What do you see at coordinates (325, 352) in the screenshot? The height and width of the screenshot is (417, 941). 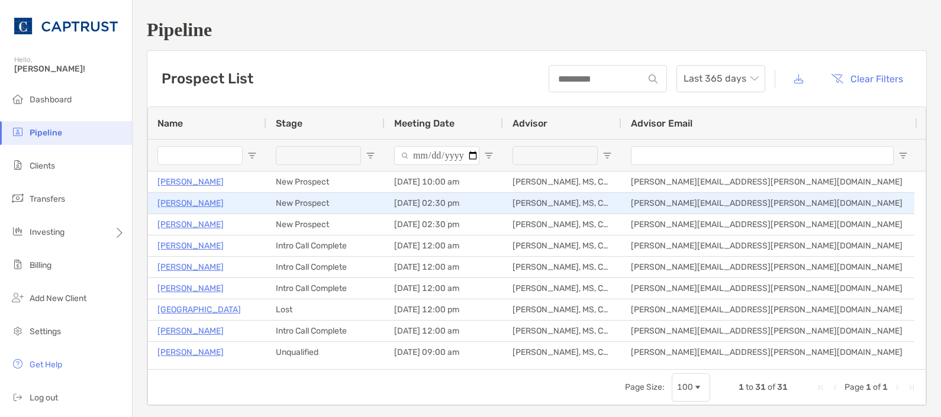 I see `div: Unqualified` at bounding box center [325, 352].